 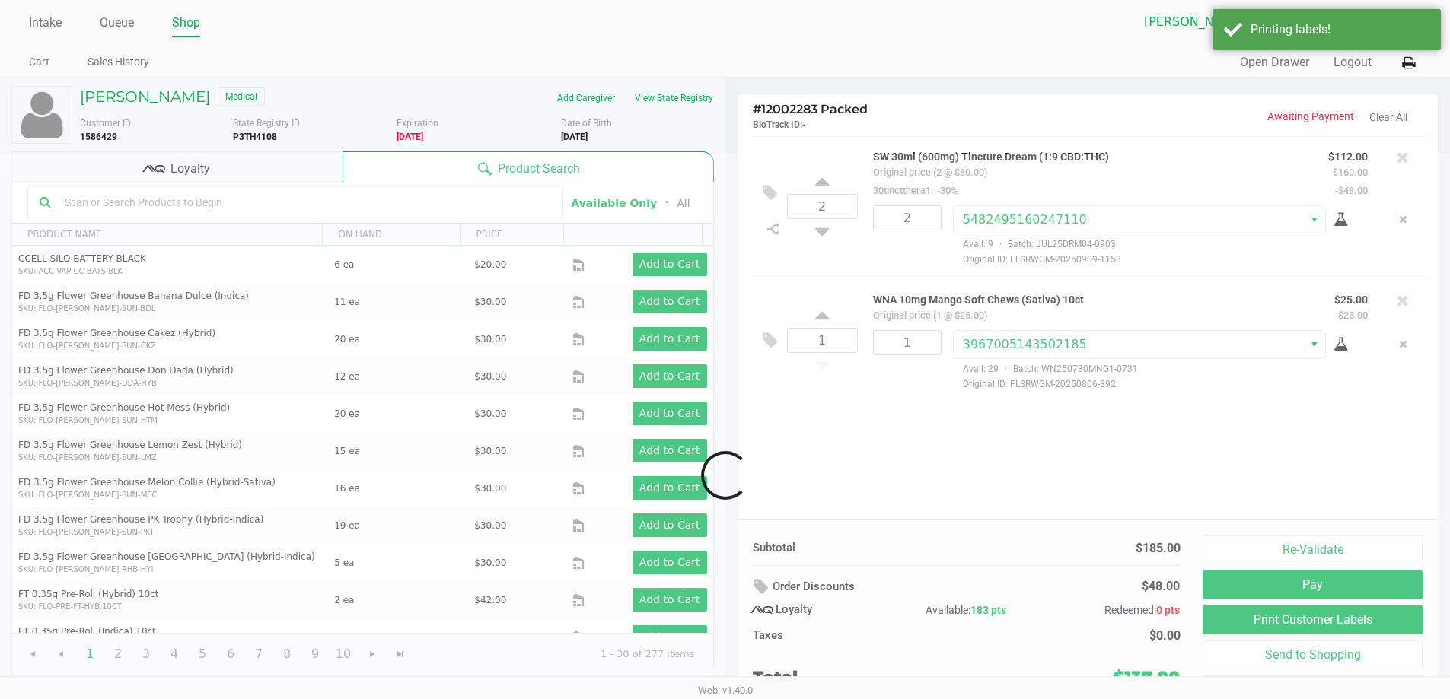 I want to click on span: Customer ID, so click(x=105, y=123).